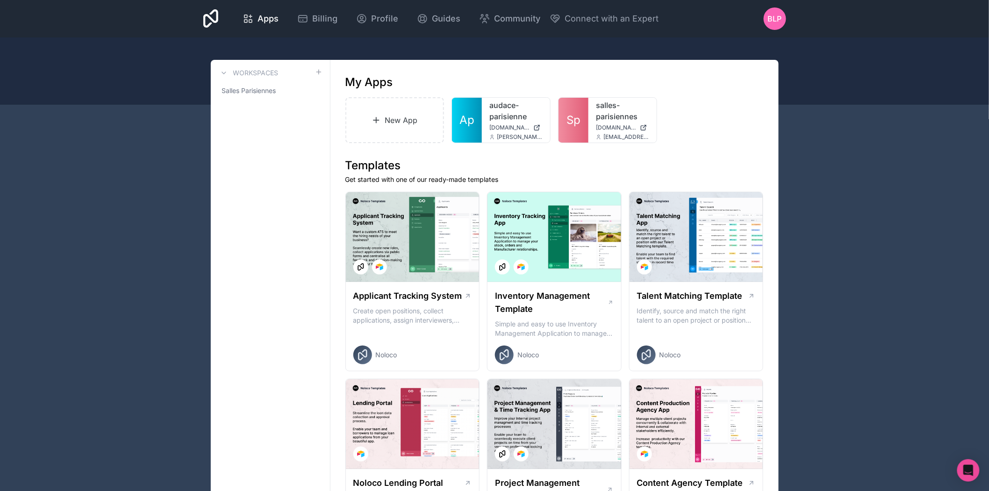 Image resolution: width=989 pixels, height=491 pixels. Describe the element at coordinates (573, 120) in the screenshot. I see `span: Sp` at that location.